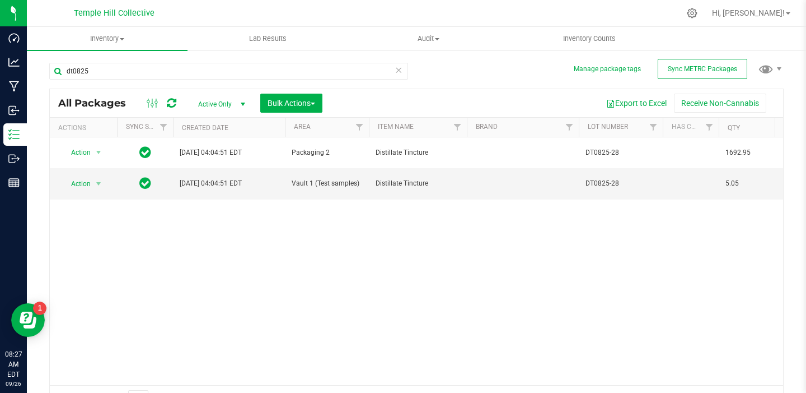  I want to click on span: Inventory, so click(107, 39).